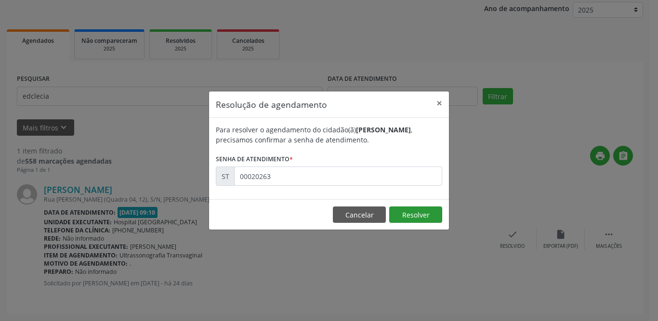 The height and width of the screenshot is (321, 658). Describe the element at coordinates (359, 215) in the screenshot. I see `button: Cancelar` at that location.